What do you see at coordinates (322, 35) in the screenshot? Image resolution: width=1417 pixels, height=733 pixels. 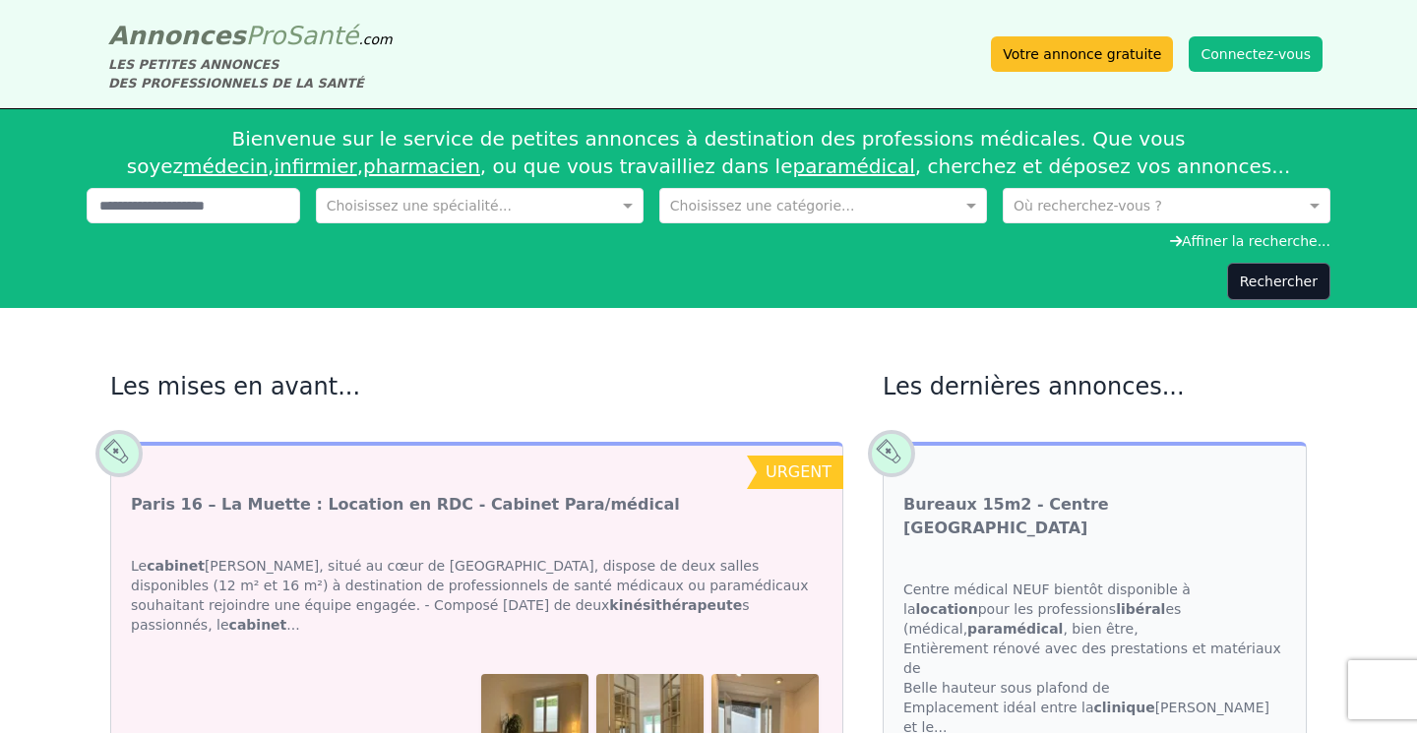 I see `span: Santé` at bounding box center [322, 35].